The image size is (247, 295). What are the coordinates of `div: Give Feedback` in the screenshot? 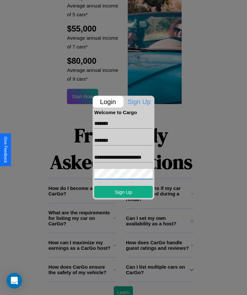 It's located at (6, 150).